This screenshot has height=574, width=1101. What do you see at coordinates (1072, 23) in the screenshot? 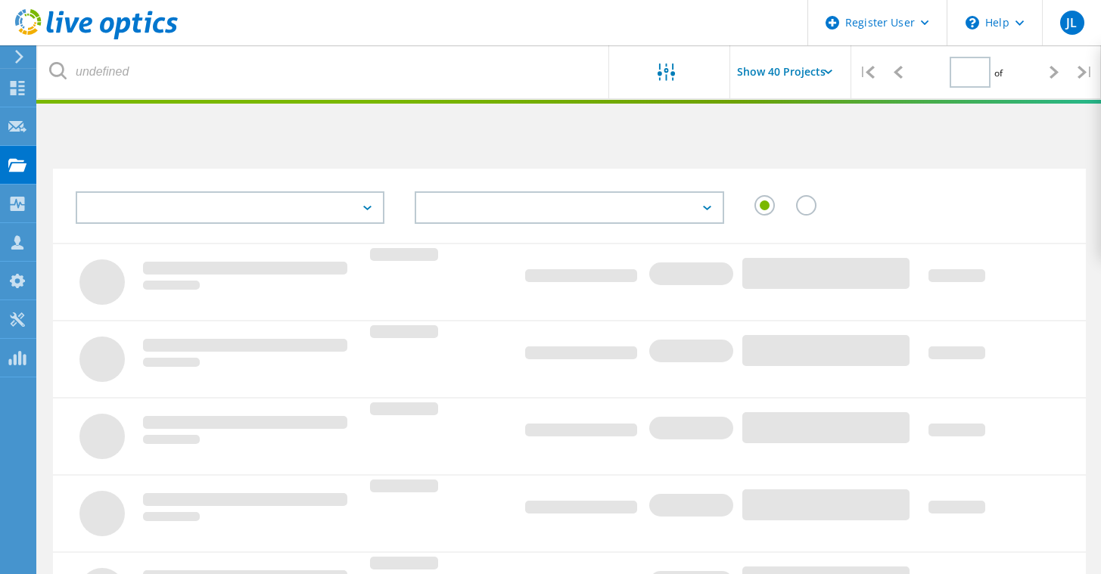
I see `span: JL` at bounding box center [1072, 23].